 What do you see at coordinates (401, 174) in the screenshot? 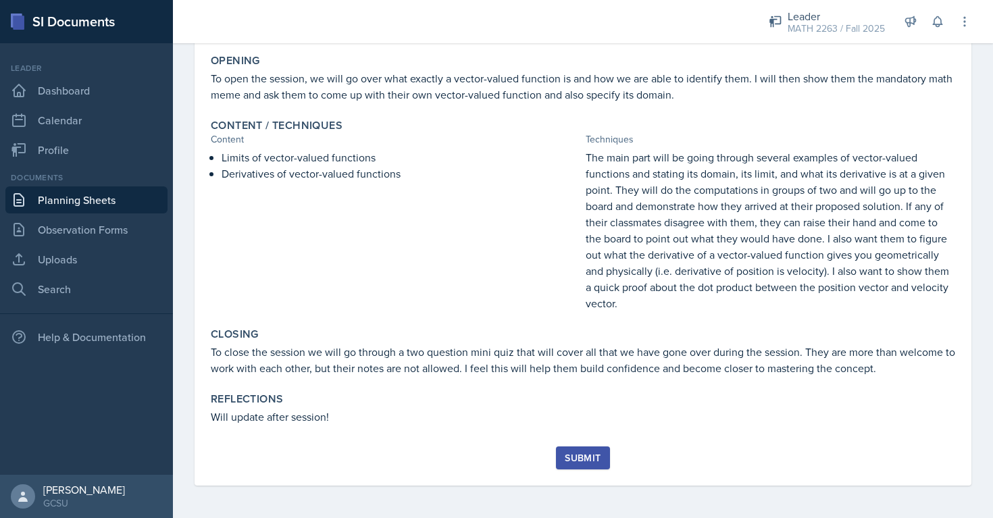
I see `p: Derivatives of vector-valued functions` at bounding box center [401, 174].